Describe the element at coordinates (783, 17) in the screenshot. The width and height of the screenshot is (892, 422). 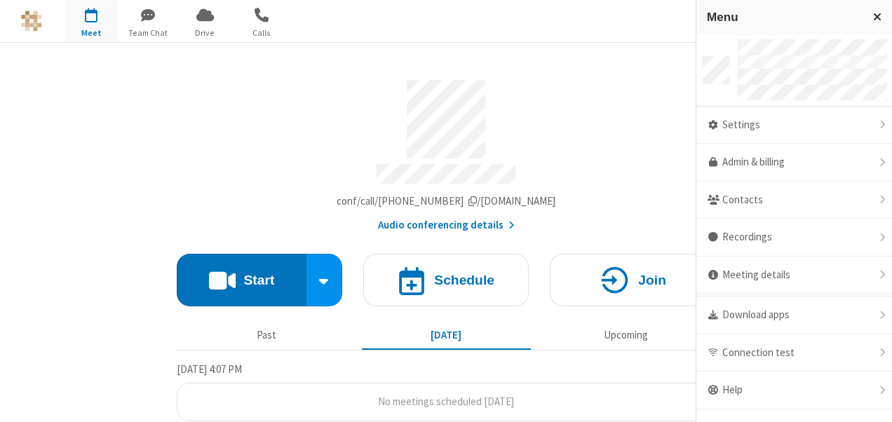
I see `h3: Menu` at that location.